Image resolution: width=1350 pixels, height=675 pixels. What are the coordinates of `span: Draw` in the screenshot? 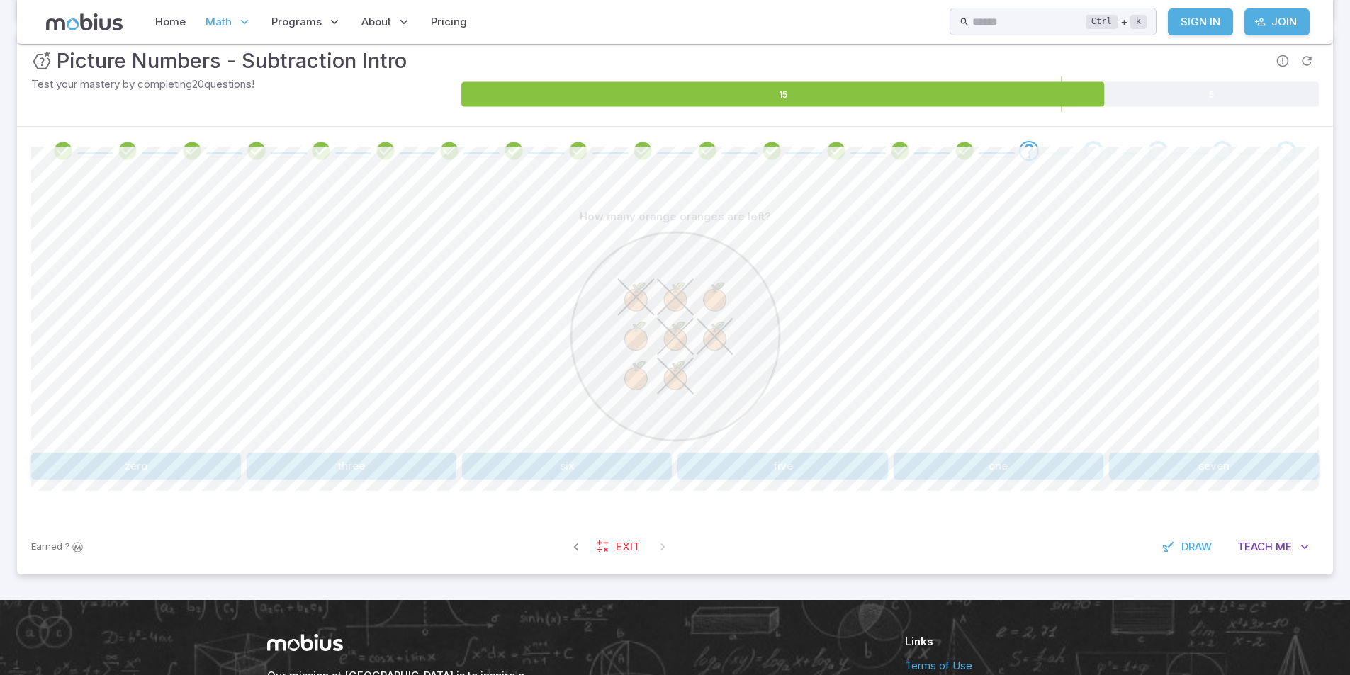 It's located at (1196, 547).